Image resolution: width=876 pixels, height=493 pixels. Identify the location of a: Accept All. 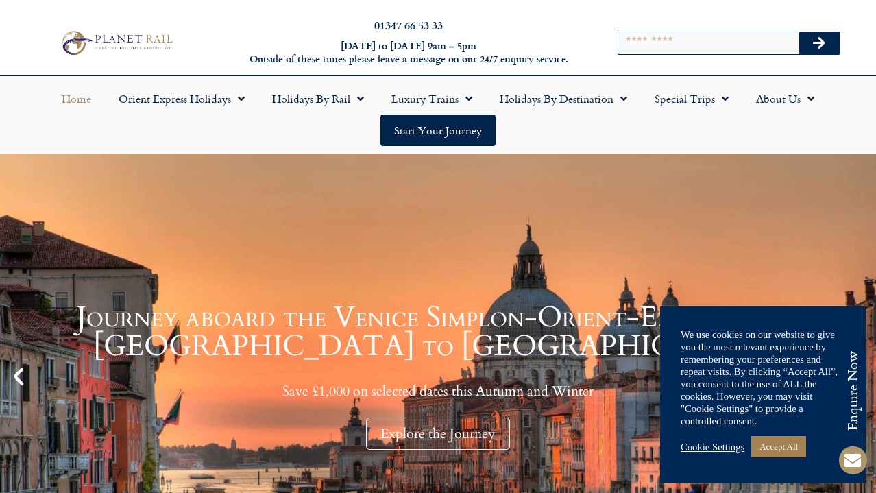
(779, 446).